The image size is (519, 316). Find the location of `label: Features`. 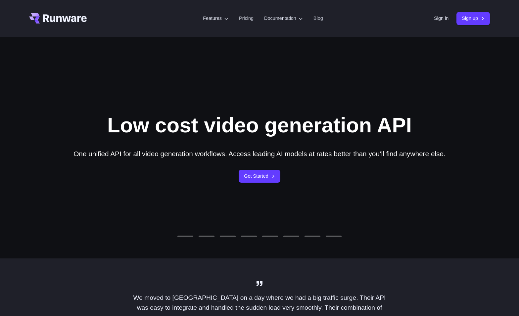

label: Features is located at coordinates (216, 18).